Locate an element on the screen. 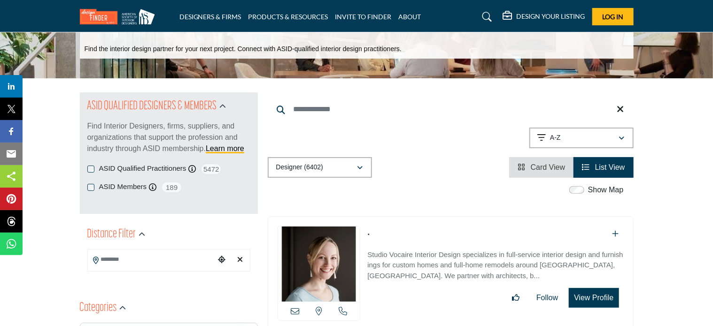 This screenshot has height=326, width=713. span: Log In is located at coordinates (612, 16).